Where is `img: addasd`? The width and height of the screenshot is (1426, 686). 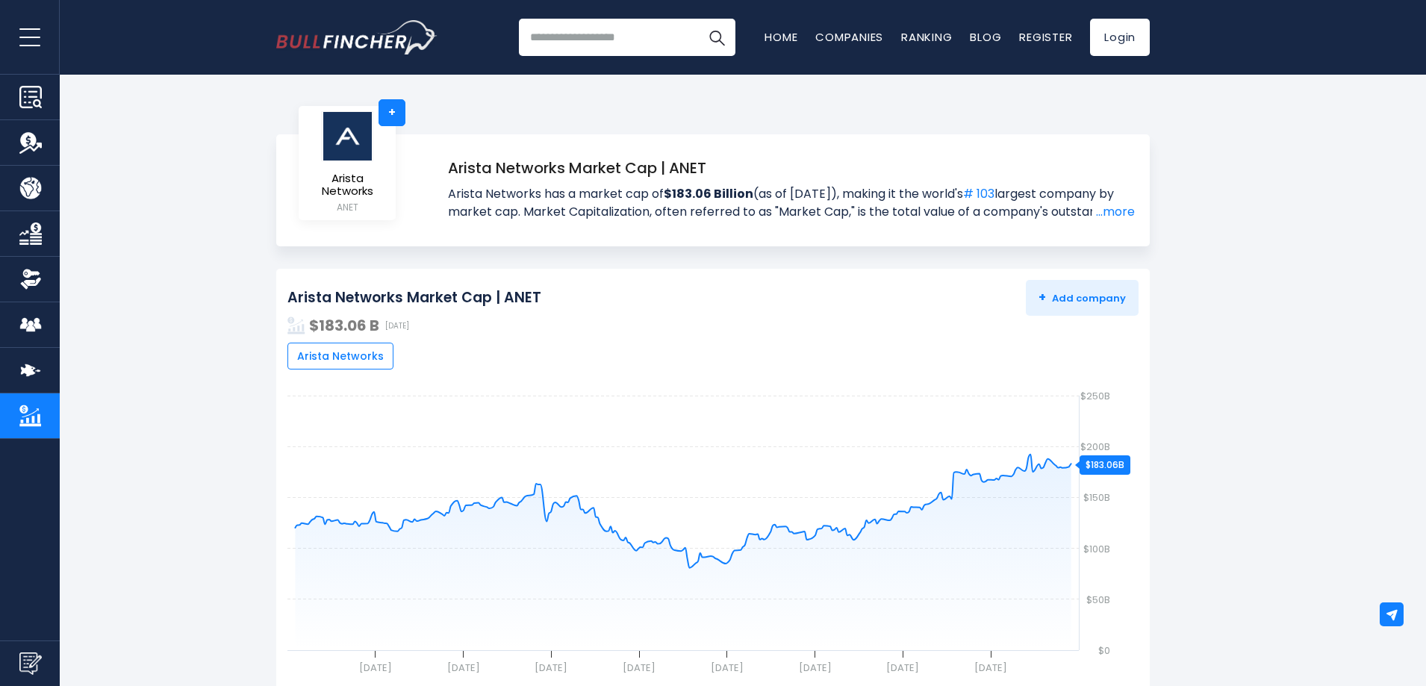
img: addasd is located at coordinates (296, 326).